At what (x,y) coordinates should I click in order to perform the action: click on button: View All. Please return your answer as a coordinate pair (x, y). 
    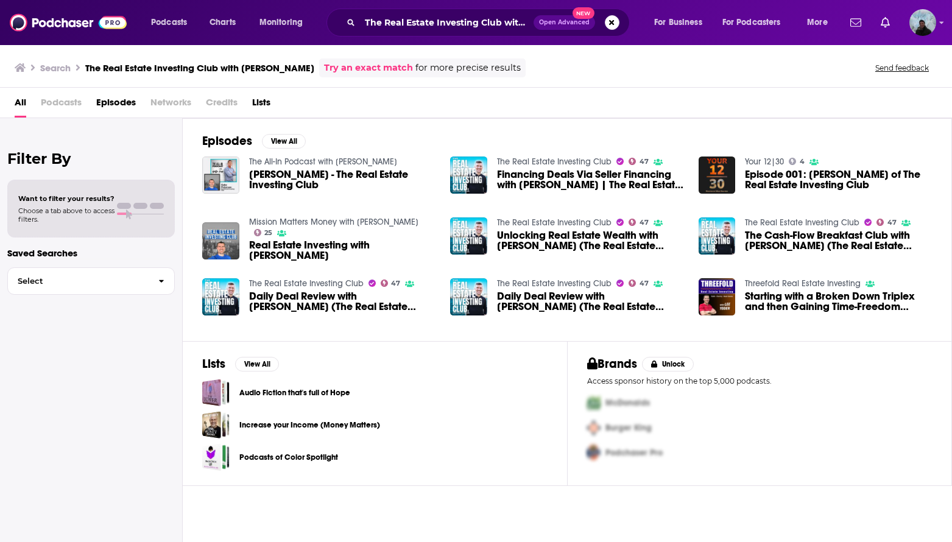
    Looking at the image, I should click on (284, 141).